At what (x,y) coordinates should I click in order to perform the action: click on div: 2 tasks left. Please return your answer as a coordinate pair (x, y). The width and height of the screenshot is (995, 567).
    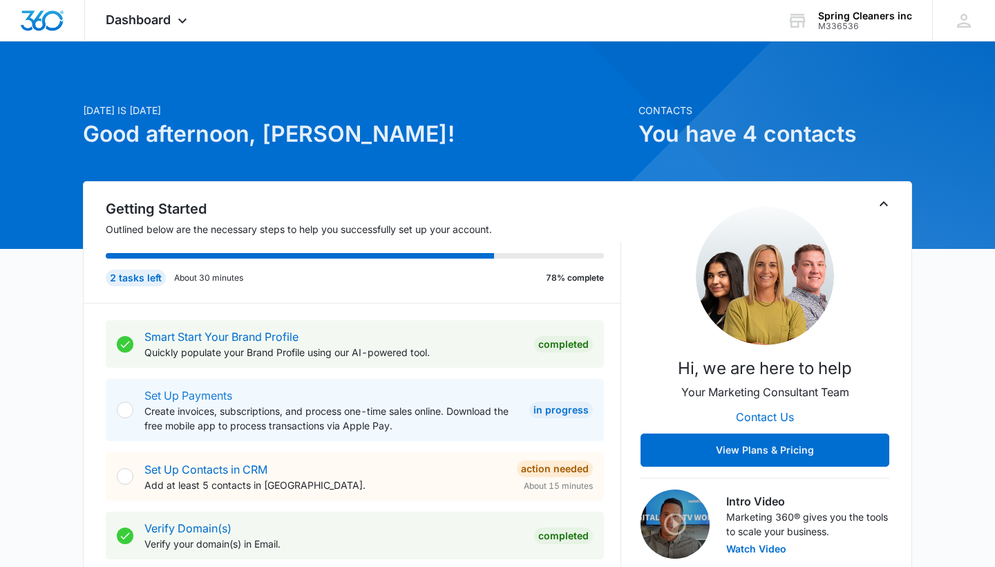
    Looking at the image, I should click on (135, 278).